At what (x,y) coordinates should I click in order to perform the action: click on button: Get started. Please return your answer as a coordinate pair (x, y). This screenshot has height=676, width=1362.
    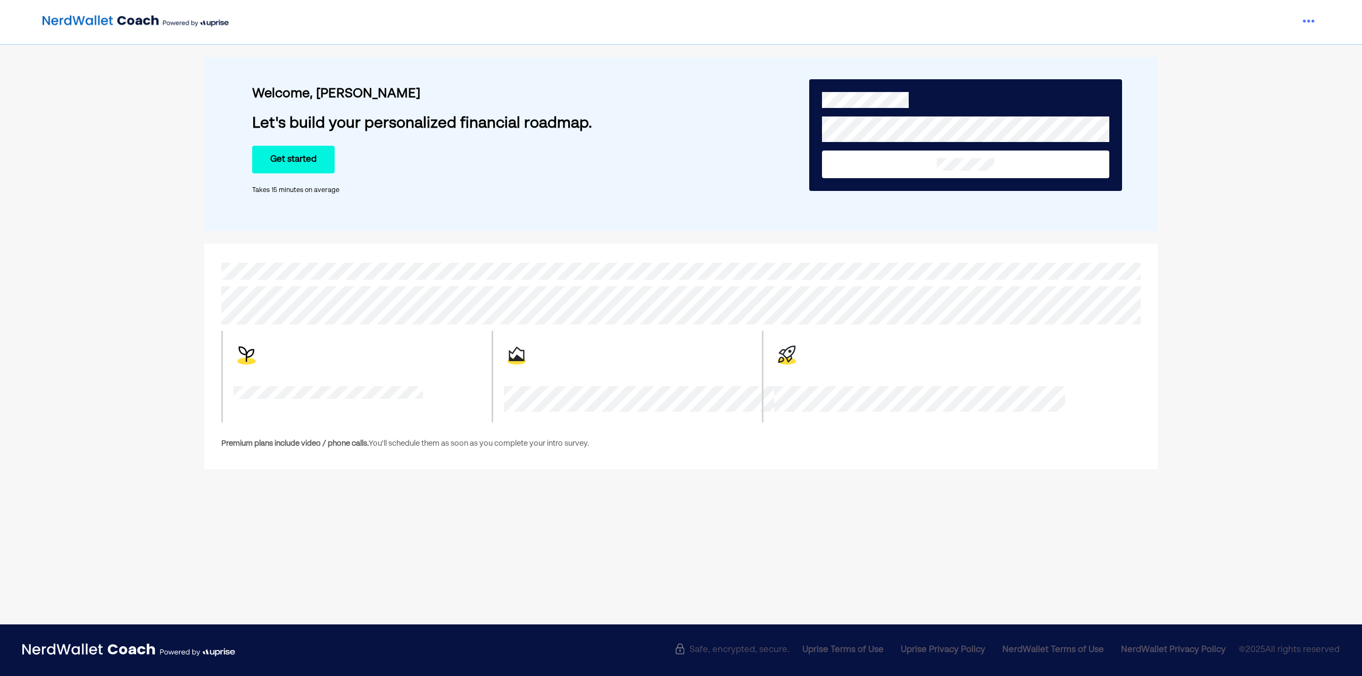
    Looking at the image, I should click on (293, 160).